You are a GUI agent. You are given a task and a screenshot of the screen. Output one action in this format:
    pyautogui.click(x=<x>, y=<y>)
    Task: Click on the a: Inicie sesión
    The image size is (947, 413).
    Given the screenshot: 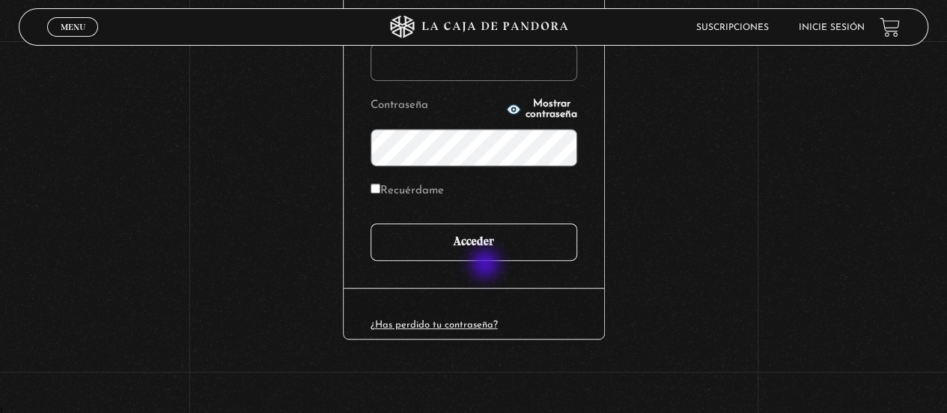 What is the action you would take?
    pyautogui.click(x=832, y=28)
    